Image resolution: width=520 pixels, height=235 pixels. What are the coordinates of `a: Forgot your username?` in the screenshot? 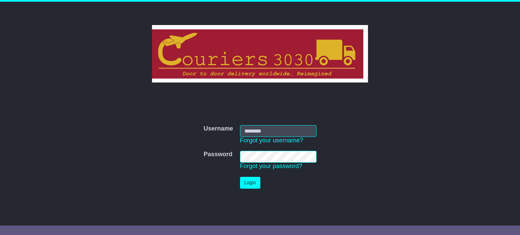 It's located at (272, 141).